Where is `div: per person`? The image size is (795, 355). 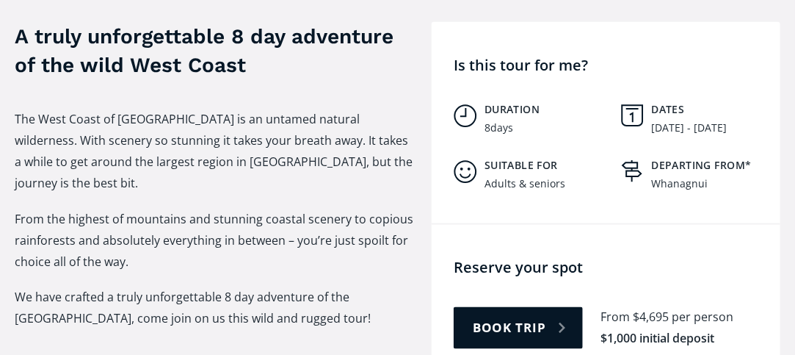 div: per person is located at coordinates (703, 317).